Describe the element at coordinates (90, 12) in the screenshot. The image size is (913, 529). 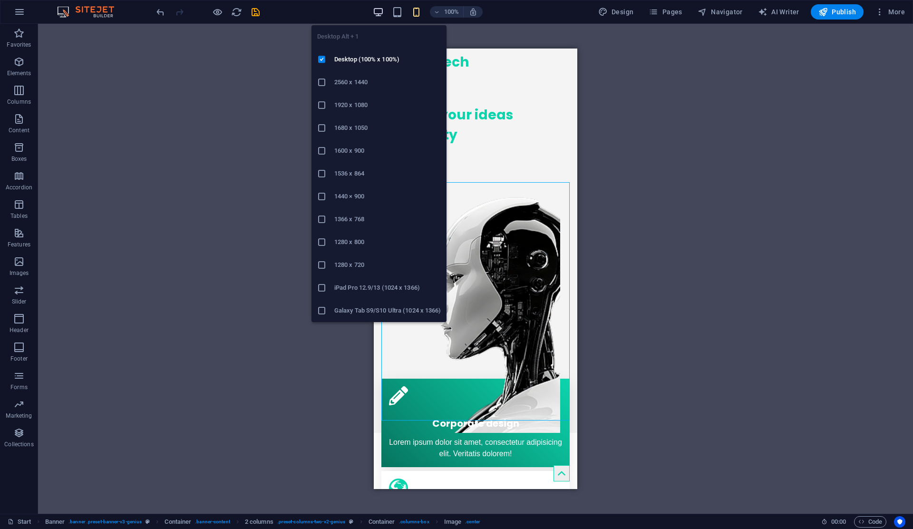
I see `img: Editor Logo` at that location.